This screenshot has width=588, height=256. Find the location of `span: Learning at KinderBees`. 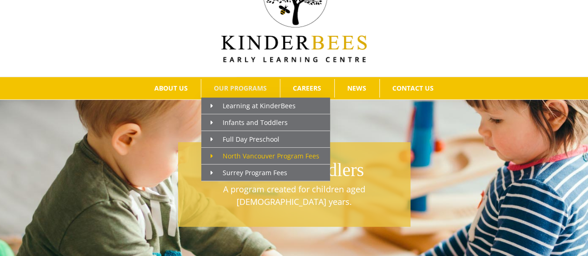

span: Learning at KinderBees is located at coordinates (253, 105).